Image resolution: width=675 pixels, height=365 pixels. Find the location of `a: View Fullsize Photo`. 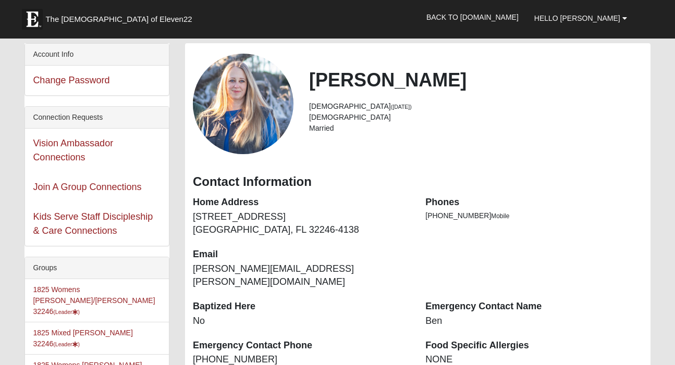

a: View Fullsize Photo is located at coordinates (243, 104).